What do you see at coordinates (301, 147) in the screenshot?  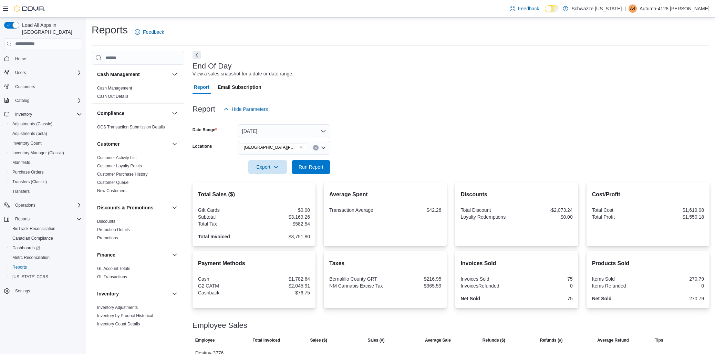 I see `button: Remove EV09 Montano Plaza from selection in this group` at bounding box center [301, 147].